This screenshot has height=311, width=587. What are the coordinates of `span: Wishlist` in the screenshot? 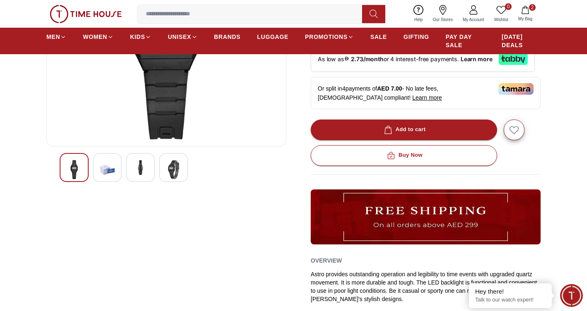 It's located at (501, 19).